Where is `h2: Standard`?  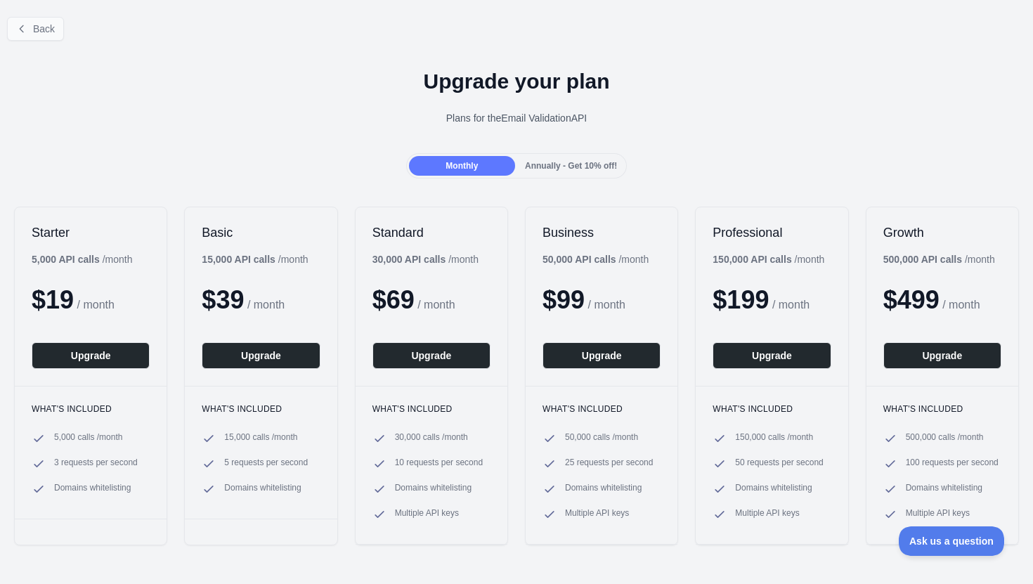
h2: Standard is located at coordinates (431, 233).